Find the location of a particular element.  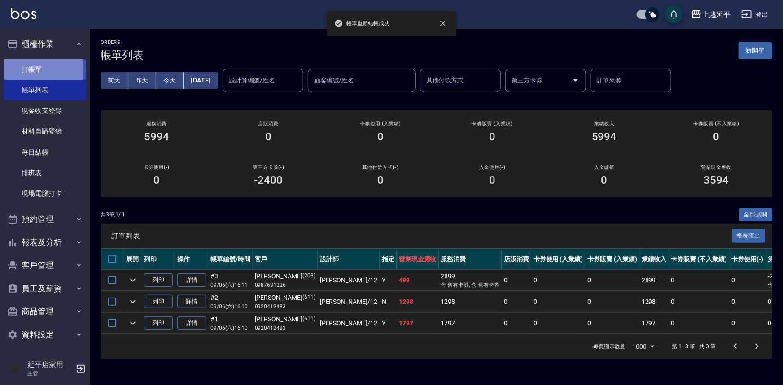

h2: 卡券使用(-) is located at coordinates (157, 167).